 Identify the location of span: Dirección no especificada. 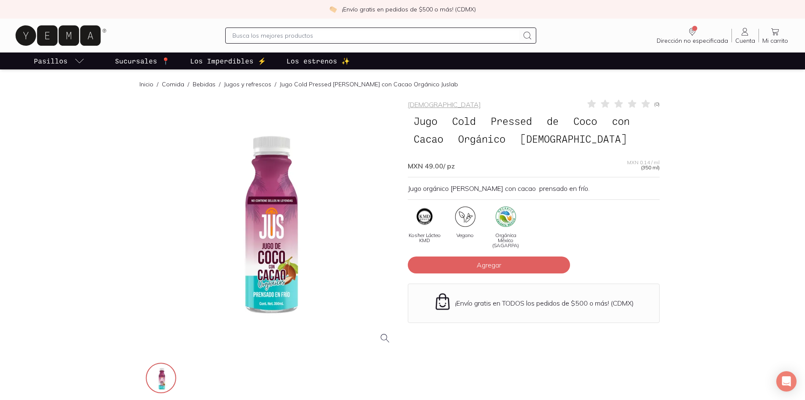
(693, 41).